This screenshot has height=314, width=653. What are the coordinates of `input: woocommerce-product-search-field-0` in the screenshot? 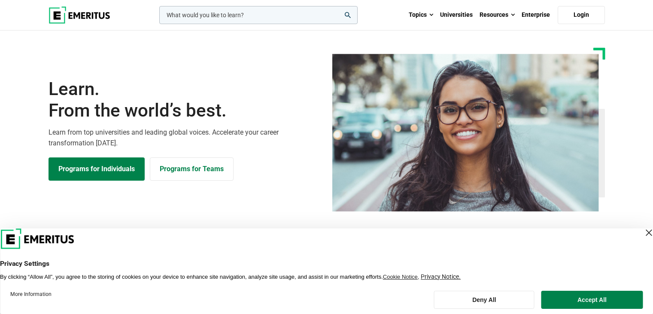 It's located at (259, 15).